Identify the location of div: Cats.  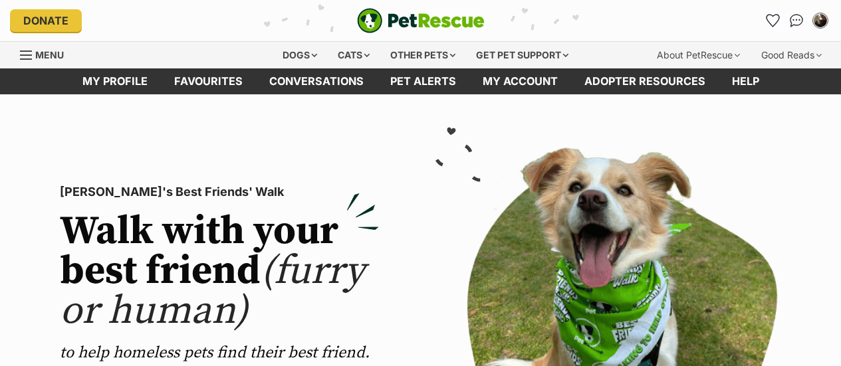
(354, 55).